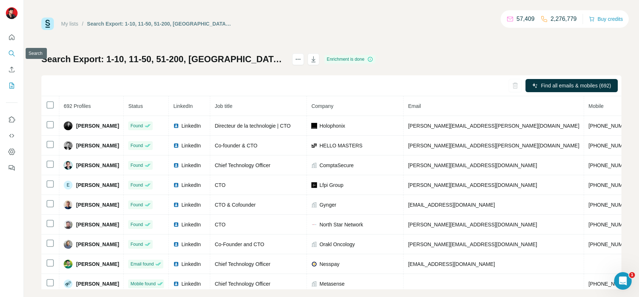  What do you see at coordinates (223, 106) in the screenshot?
I see `span: Job title` at bounding box center [223, 106].